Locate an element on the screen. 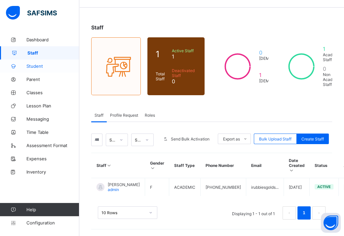 The image size is (344, 236). img: safsims is located at coordinates (31, 13).